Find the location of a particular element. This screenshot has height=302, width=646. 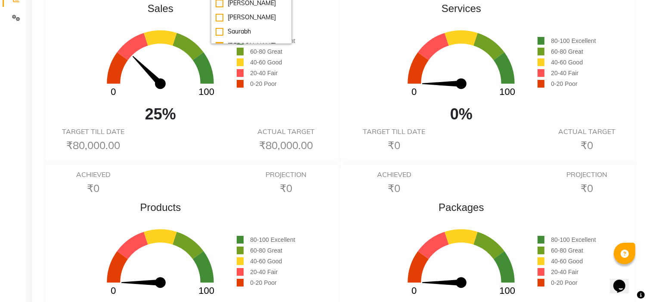

span: 25% is located at coordinates (160, 114).